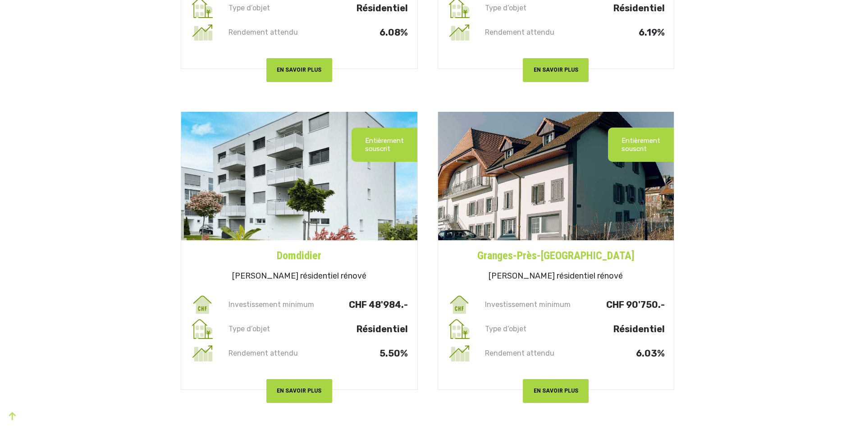 This screenshot has height=430, width=855. Describe the element at coordinates (362, 32) in the screenshot. I see `p: 6.08%` at that location.